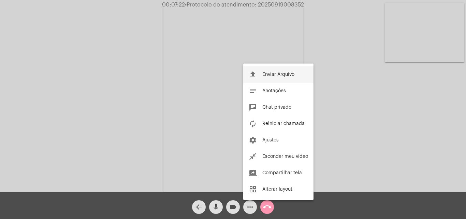 The height and width of the screenshot is (219, 466). I want to click on span: Esconder meu vídeo, so click(285, 156).